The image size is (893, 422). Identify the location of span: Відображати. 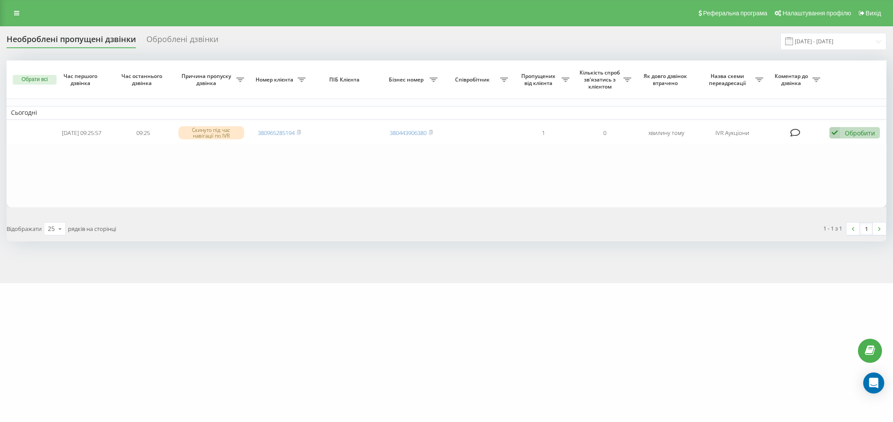
(24, 229).